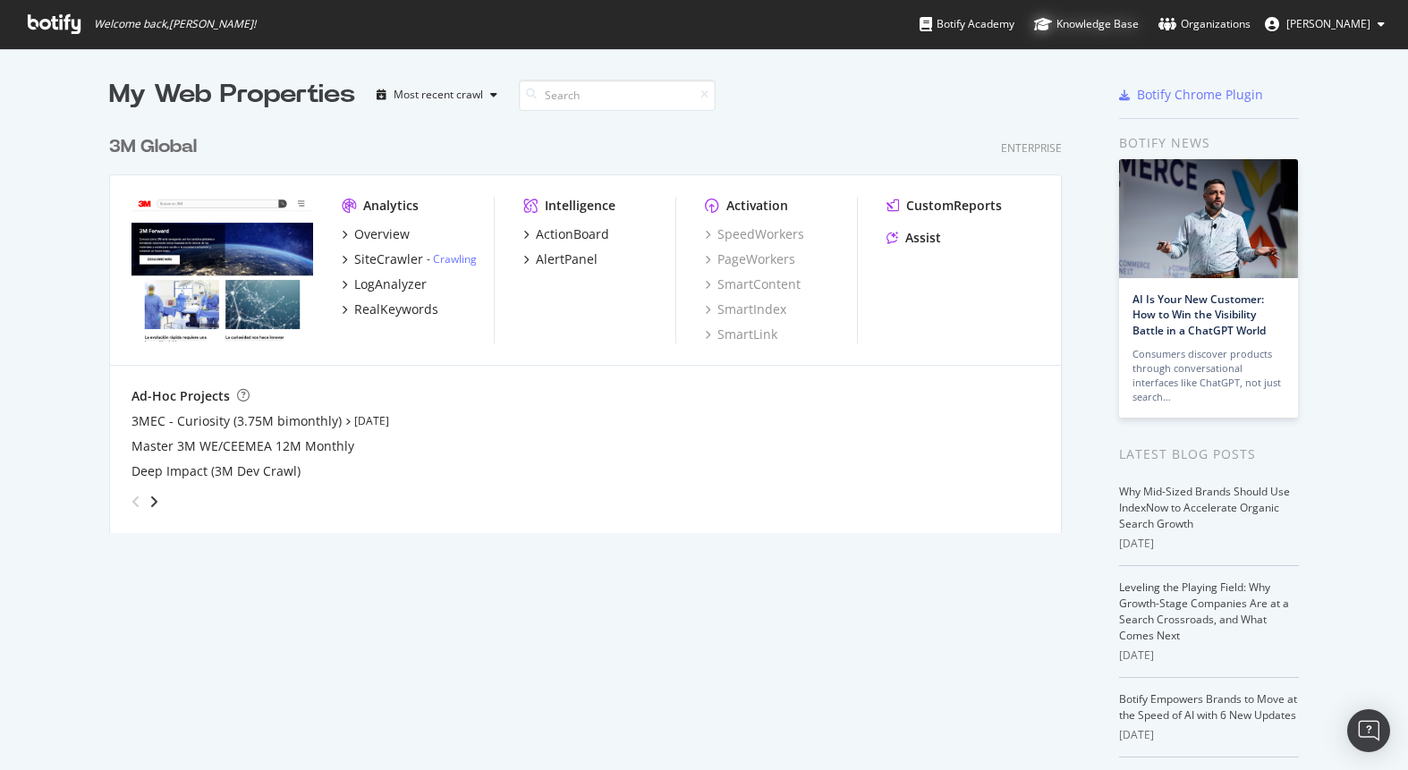 The width and height of the screenshot is (1408, 770). Describe the element at coordinates (579, 206) in the screenshot. I see `div: Intelligence` at that location.